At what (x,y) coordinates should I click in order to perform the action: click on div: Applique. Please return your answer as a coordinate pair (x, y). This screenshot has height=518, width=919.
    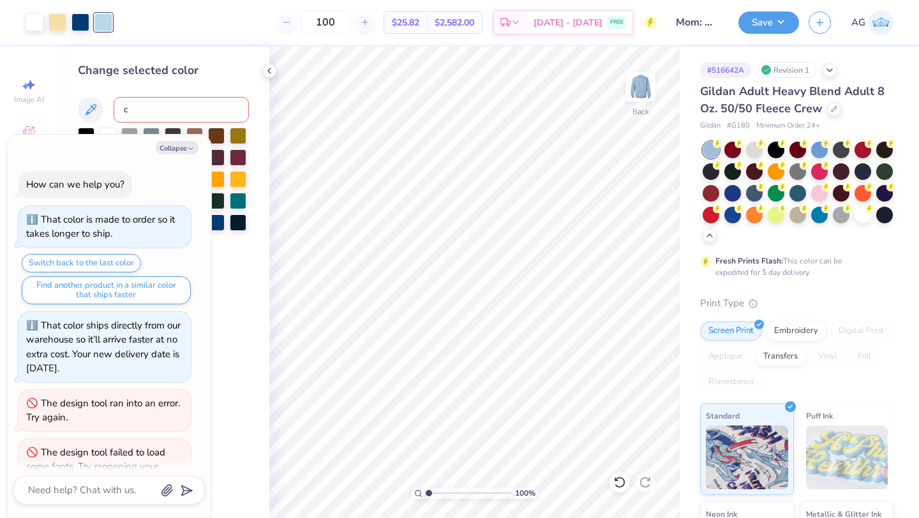
    Looking at the image, I should click on (725, 357).